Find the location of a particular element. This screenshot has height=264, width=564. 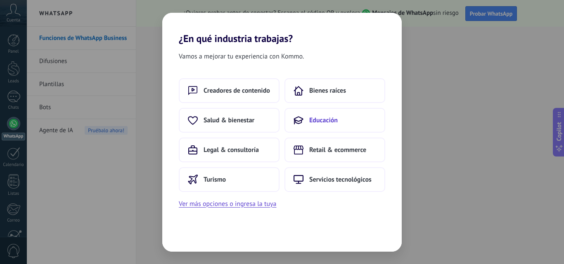

button: Ver más opciones o ingresa la tuya is located at coordinates (227, 204).